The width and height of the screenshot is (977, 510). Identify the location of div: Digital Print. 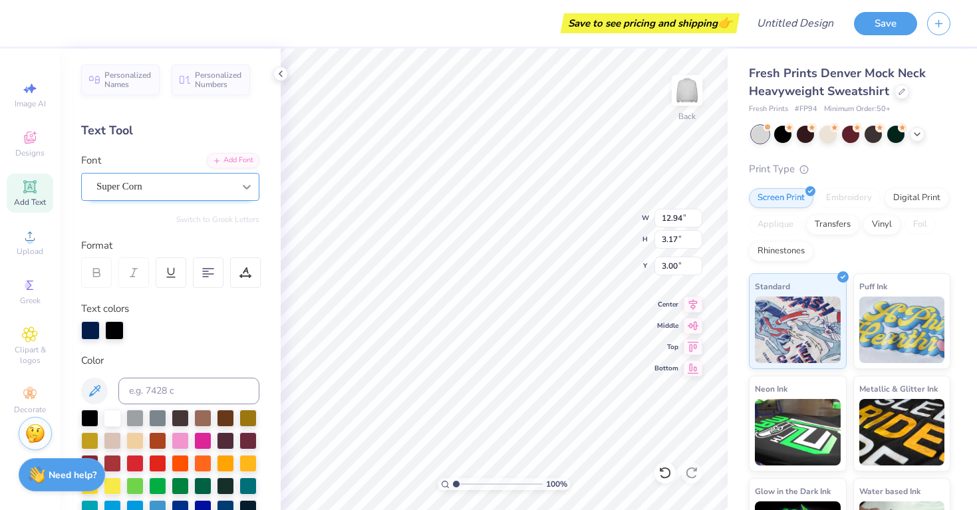
(917, 198).